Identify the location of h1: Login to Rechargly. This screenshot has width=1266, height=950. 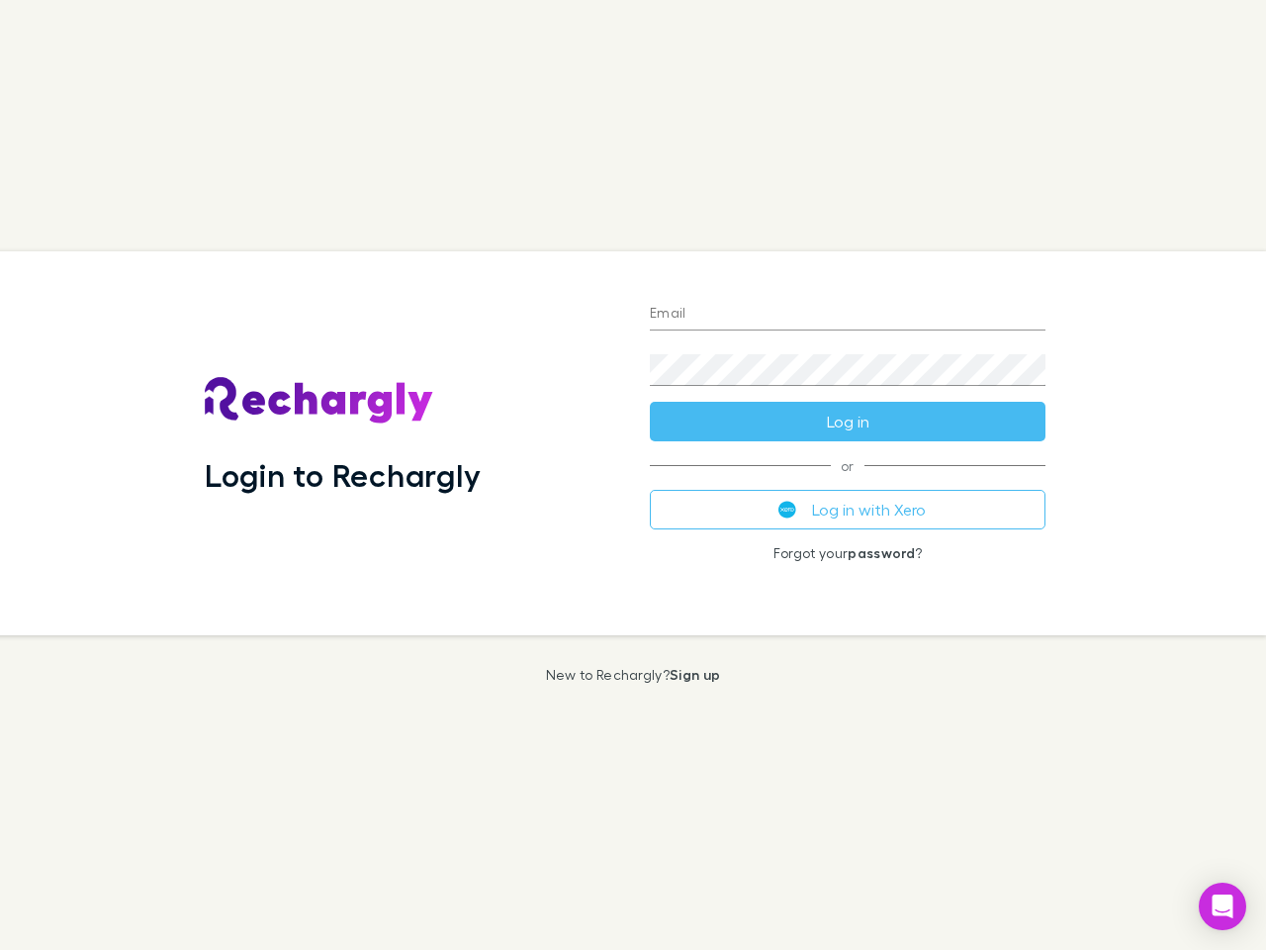
(342, 475).